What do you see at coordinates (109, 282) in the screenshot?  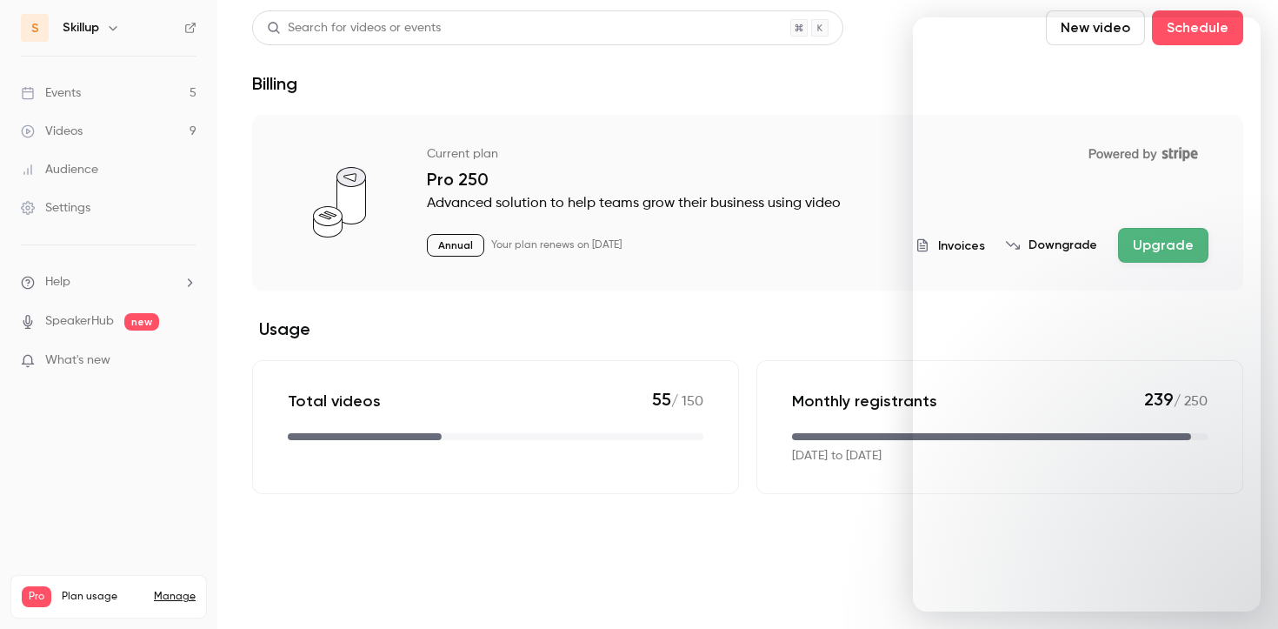 I see `li: help-dropdown-opener` at bounding box center [109, 282].